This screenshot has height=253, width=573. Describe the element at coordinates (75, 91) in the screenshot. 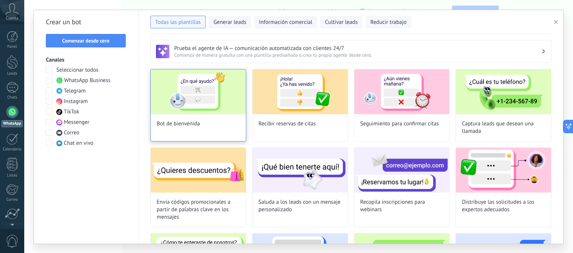

I see `span: Telegram` at that location.